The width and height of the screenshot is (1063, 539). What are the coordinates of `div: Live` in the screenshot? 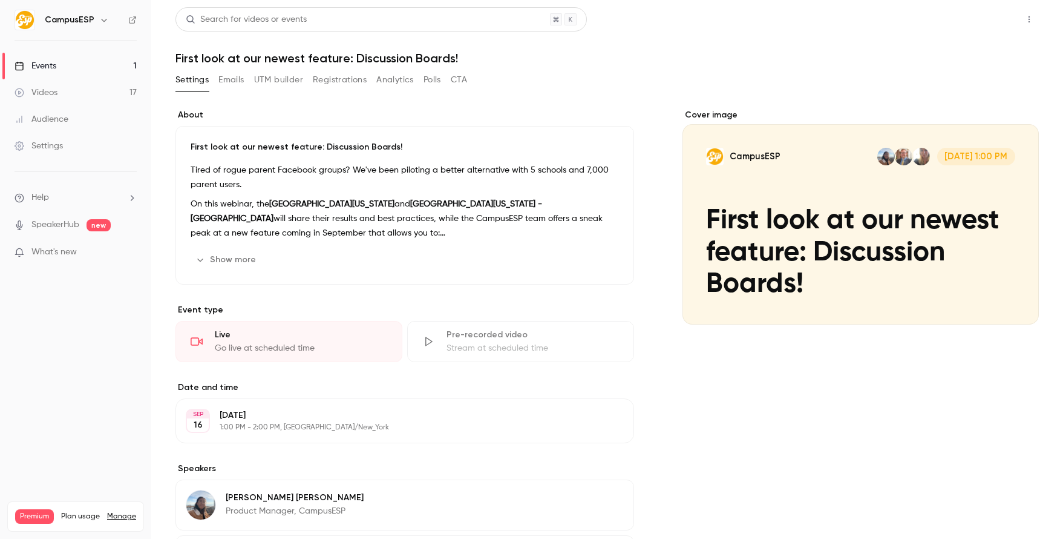 It's located at (301, 335).